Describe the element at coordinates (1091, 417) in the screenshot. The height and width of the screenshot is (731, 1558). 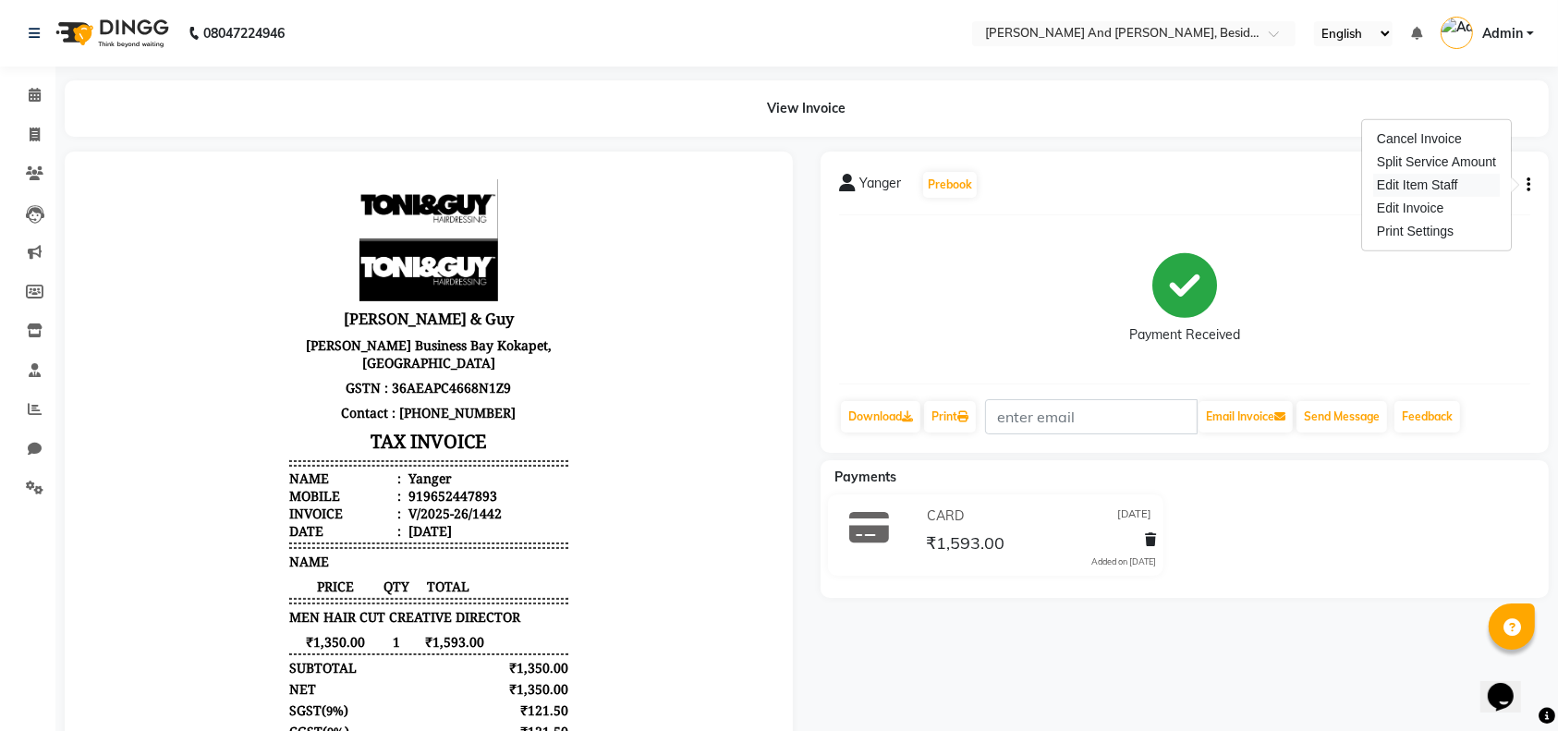
I see `input: enter email` at that location.